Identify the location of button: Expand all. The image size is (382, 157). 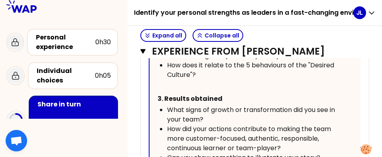
(163, 35).